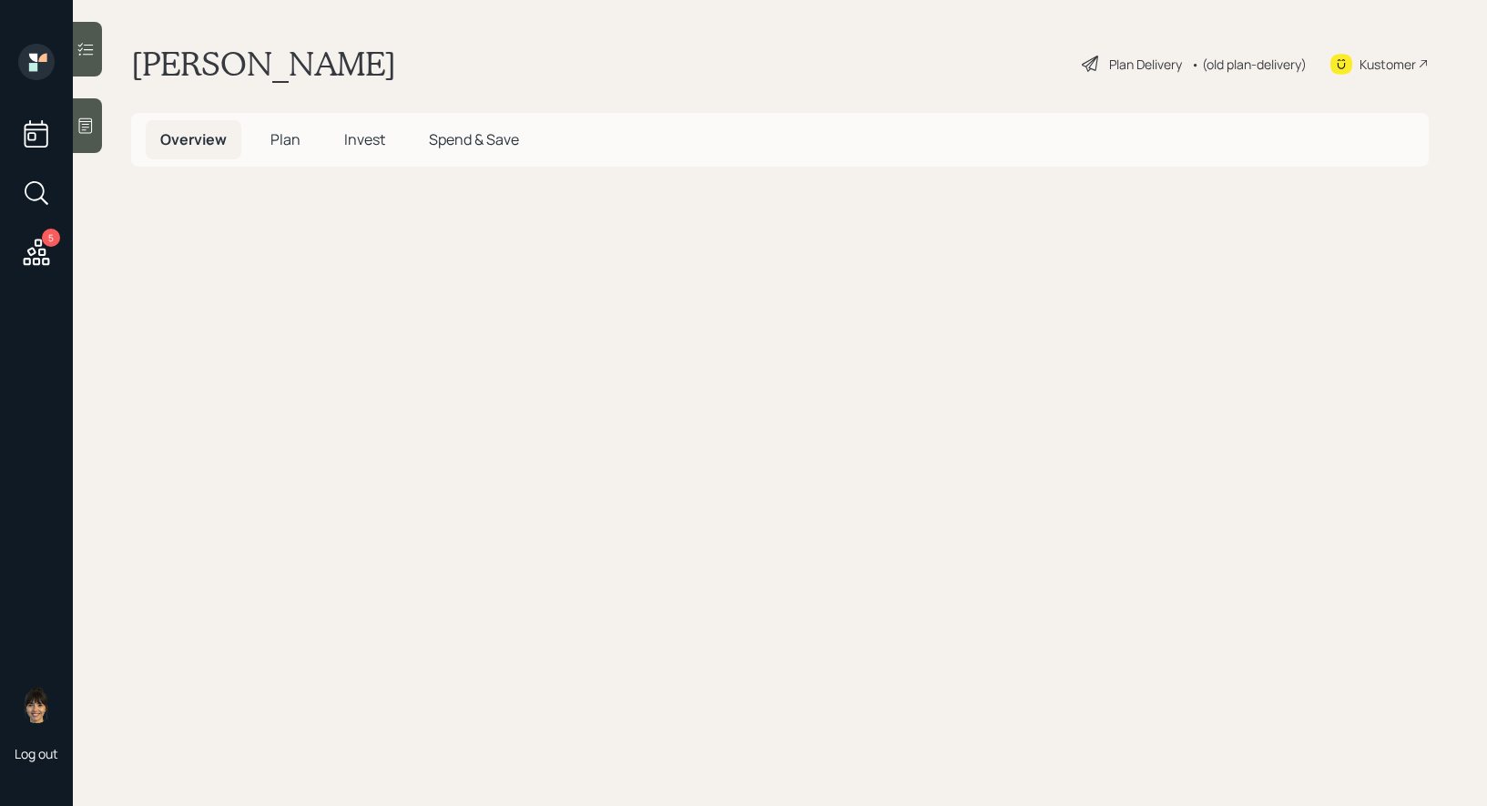 The image size is (1487, 806). I want to click on span: Invest, so click(364, 139).